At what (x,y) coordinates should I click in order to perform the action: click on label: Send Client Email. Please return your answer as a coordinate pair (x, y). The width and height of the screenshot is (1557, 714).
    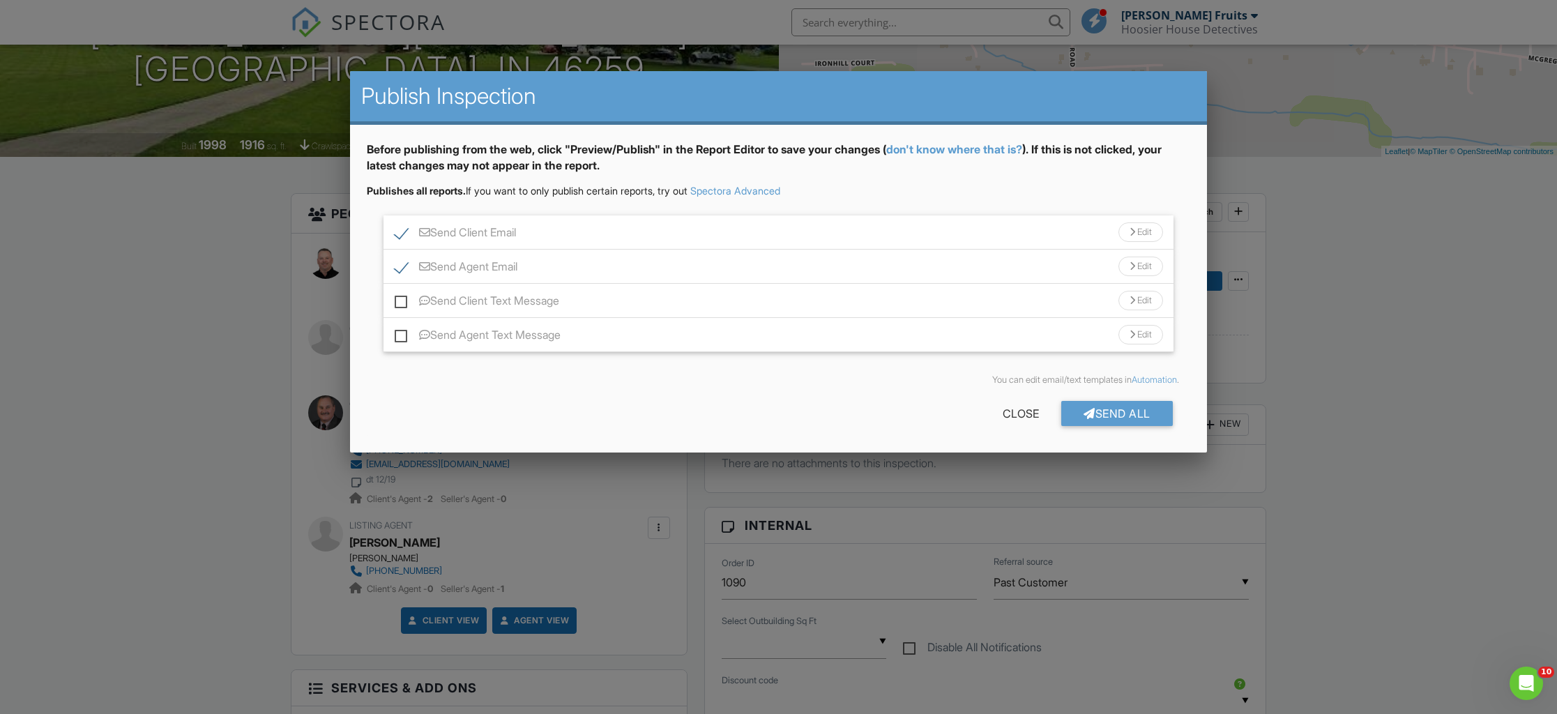
    Looking at the image, I should click on (455, 234).